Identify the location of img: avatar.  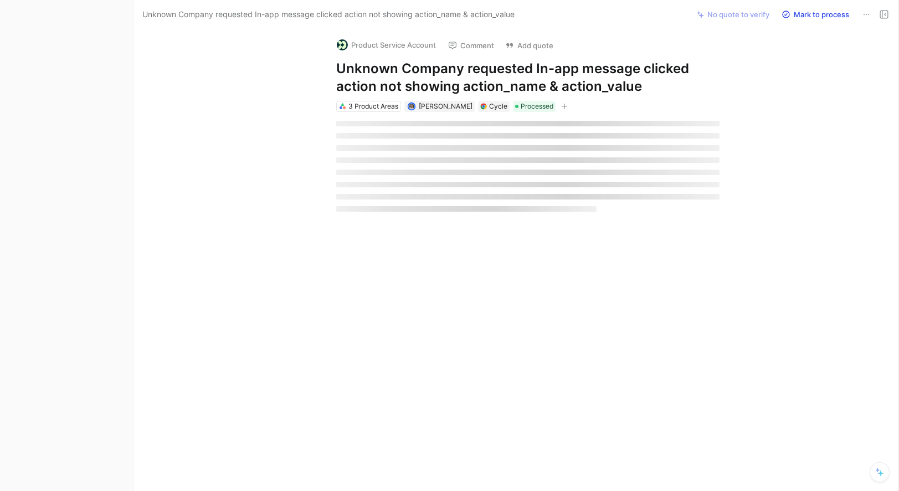
(412, 106).